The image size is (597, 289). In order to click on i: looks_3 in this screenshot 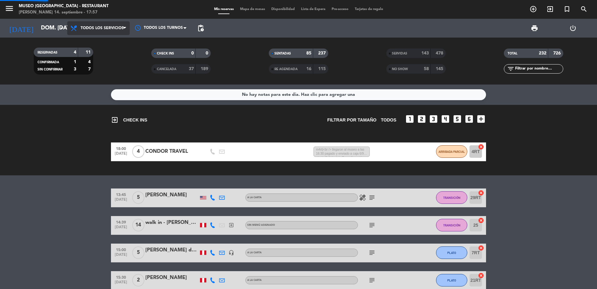, I will do `click(434, 119)`.